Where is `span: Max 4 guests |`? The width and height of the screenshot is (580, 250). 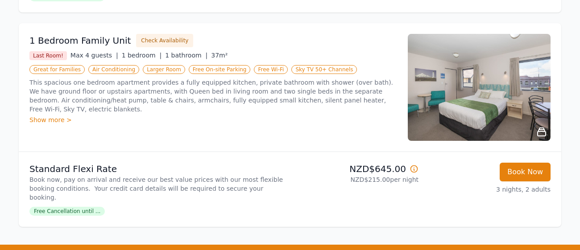 span: Max 4 guests | is located at coordinates (94, 55).